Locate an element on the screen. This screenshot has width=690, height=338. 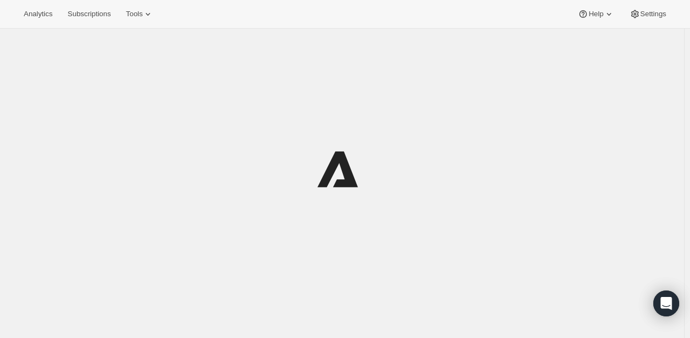
span: Analytics is located at coordinates (38, 14).